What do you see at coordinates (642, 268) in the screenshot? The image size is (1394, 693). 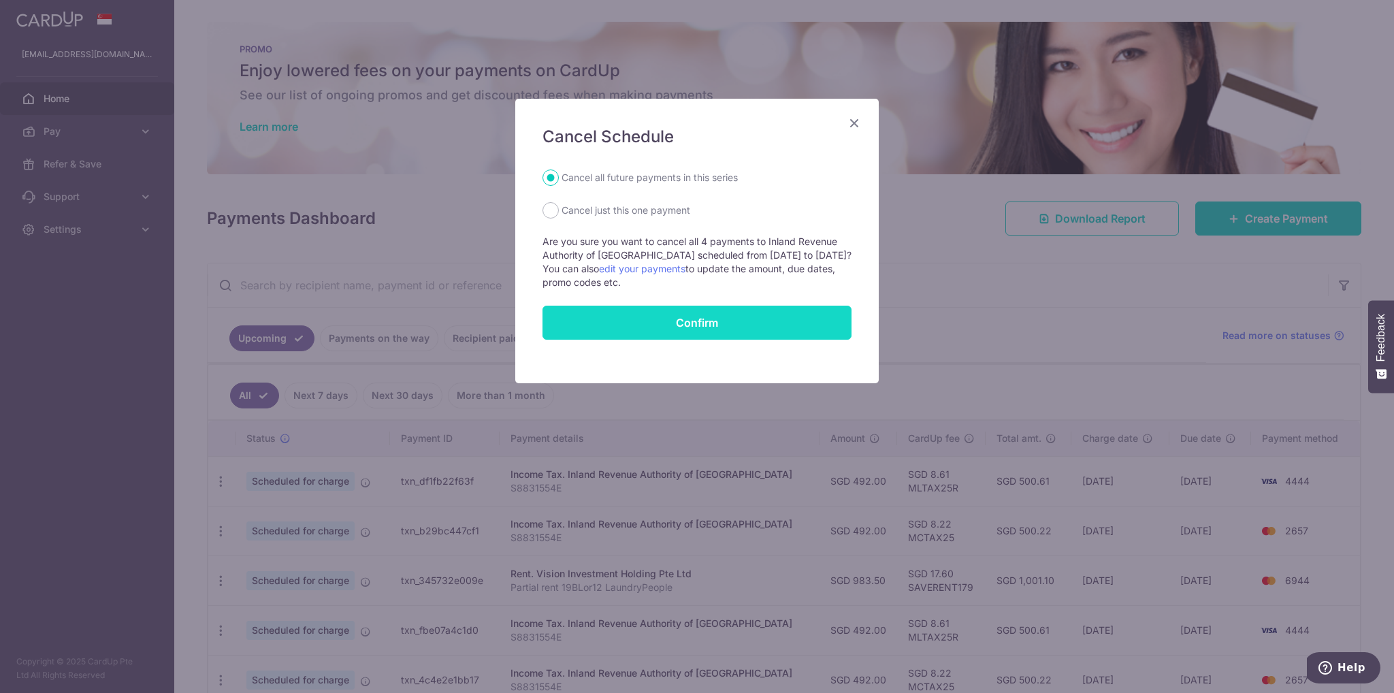 I see `a: edit your payments` at bounding box center [642, 268].